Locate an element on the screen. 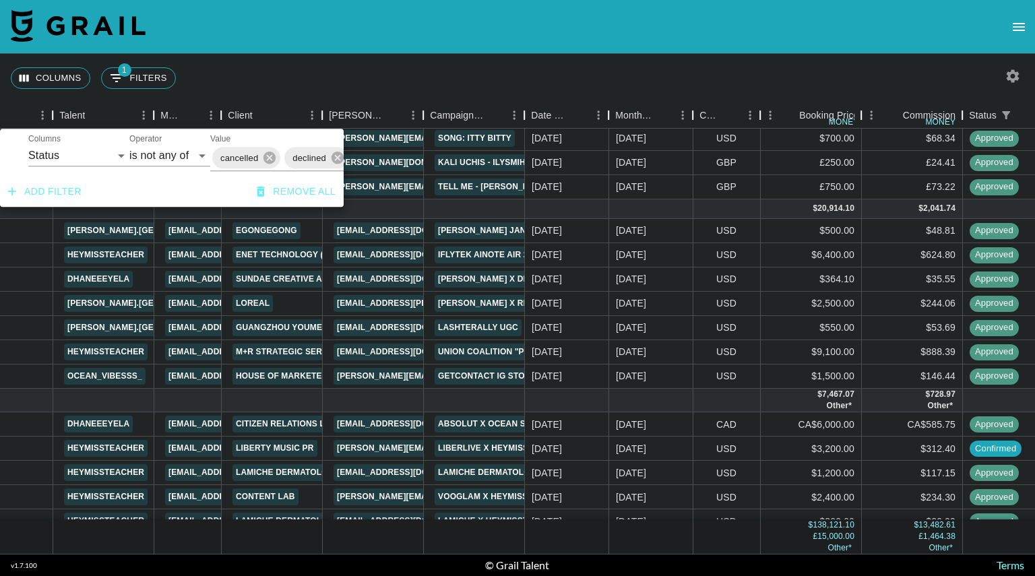  div: 1 active filter is located at coordinates (1006, 115).